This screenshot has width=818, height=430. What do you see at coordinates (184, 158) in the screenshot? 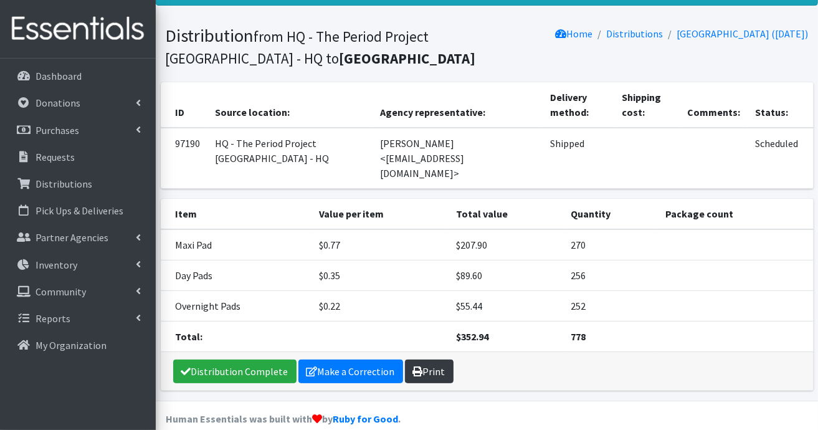
I see `td: 97190` at bounding box center [184, 158].